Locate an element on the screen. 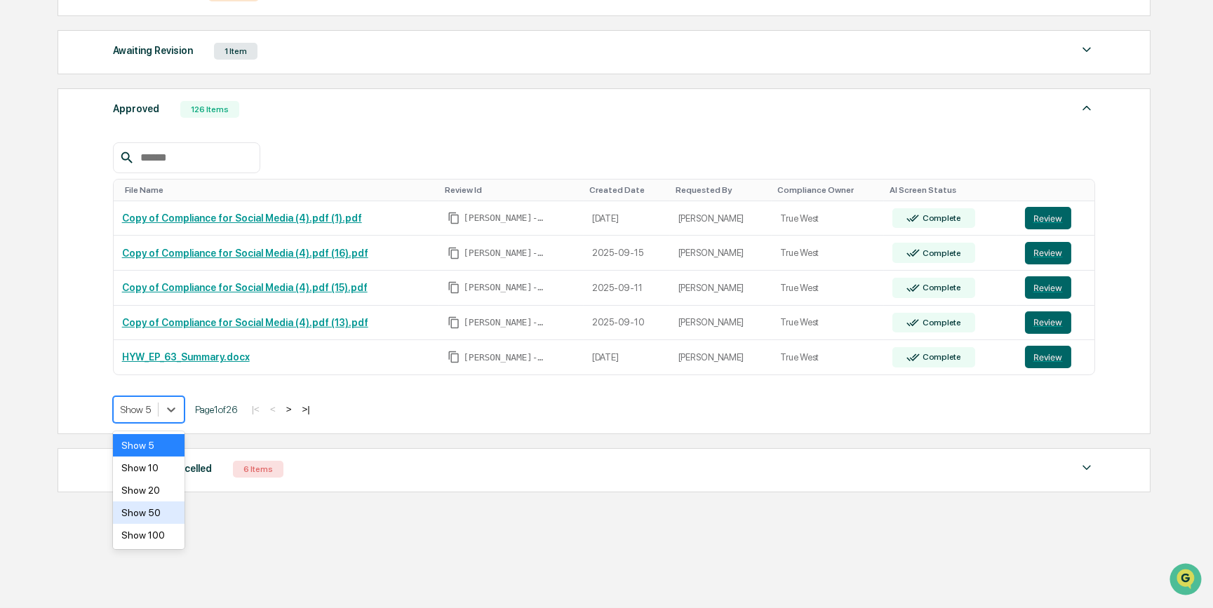 The image size is (1213, 608). span: PETE-00002 is located at coordinates (505, 323).